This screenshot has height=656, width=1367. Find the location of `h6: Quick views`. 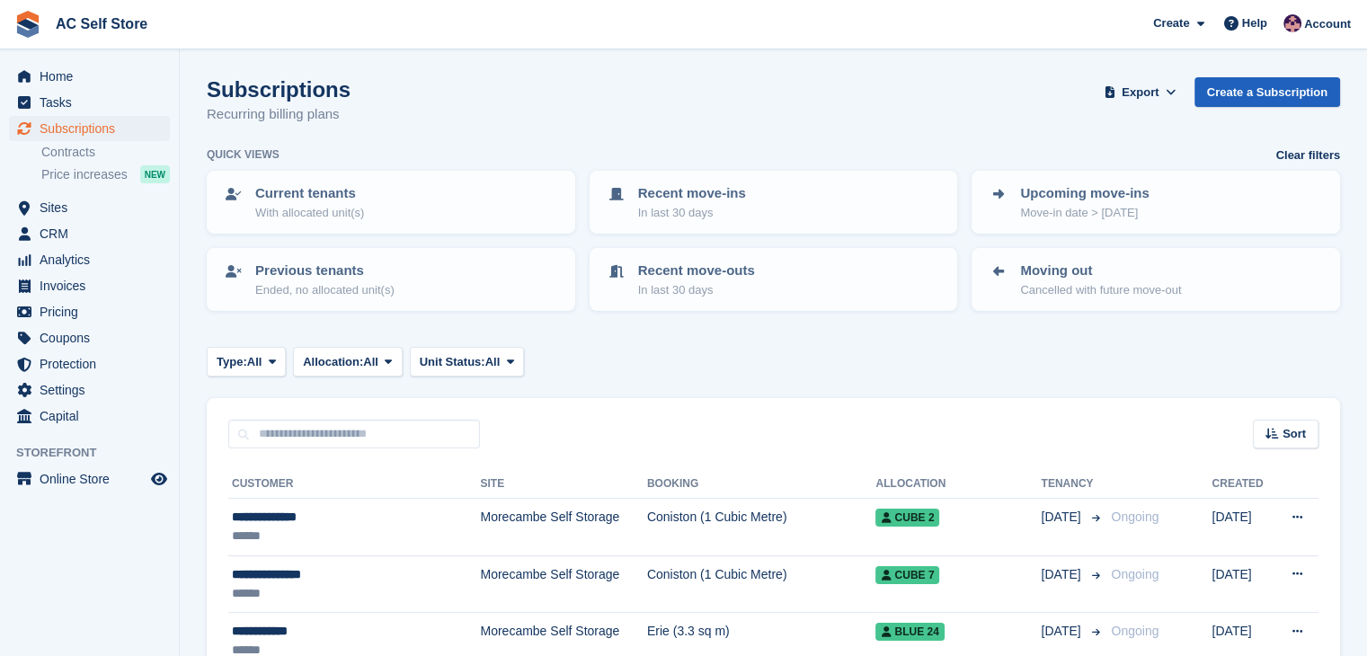

h6: Quick views is located at coordinates (243, 155).